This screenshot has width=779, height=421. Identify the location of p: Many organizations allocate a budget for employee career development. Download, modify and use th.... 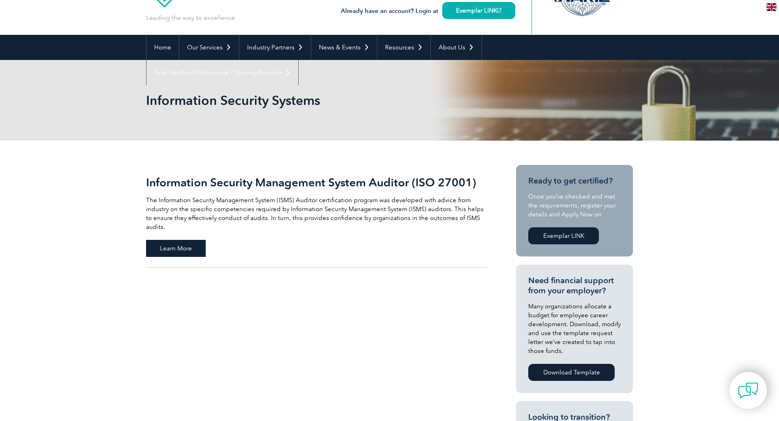
(574, 329).